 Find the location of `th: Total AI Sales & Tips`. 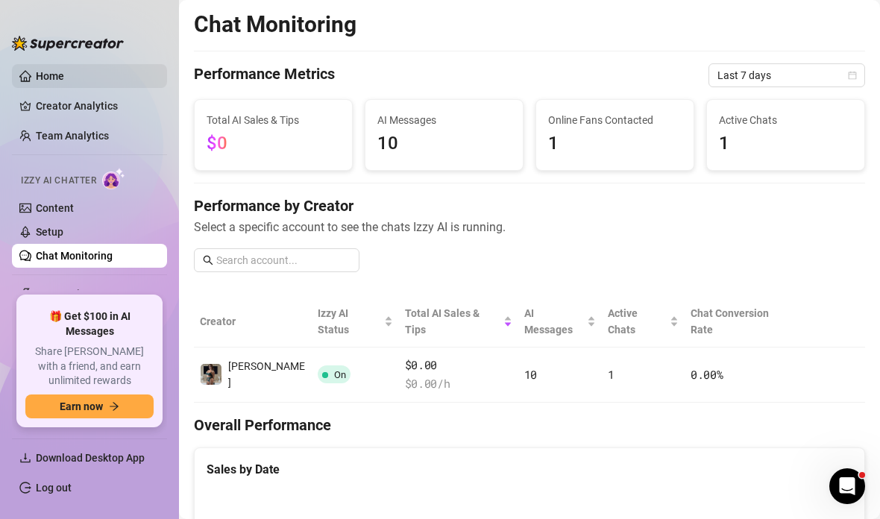

th: Total AI Sales & Tips is located at coordinates (459, 322).